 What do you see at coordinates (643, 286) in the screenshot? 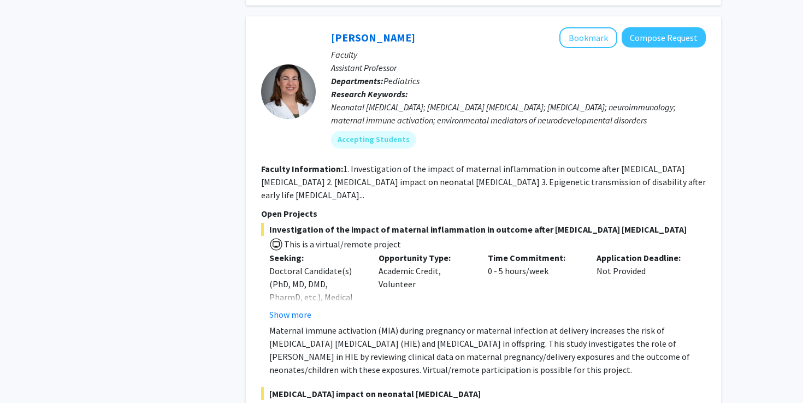
I see `div: Not Provided` at bounding box center [643, 286].